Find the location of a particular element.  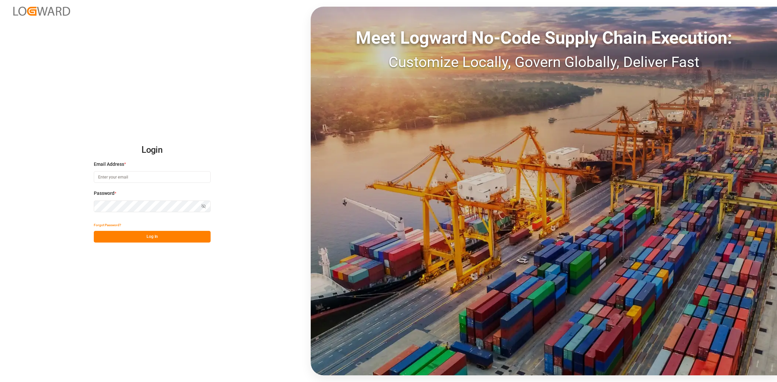

button: Forgot Password? is located at coordinates (108, 225).